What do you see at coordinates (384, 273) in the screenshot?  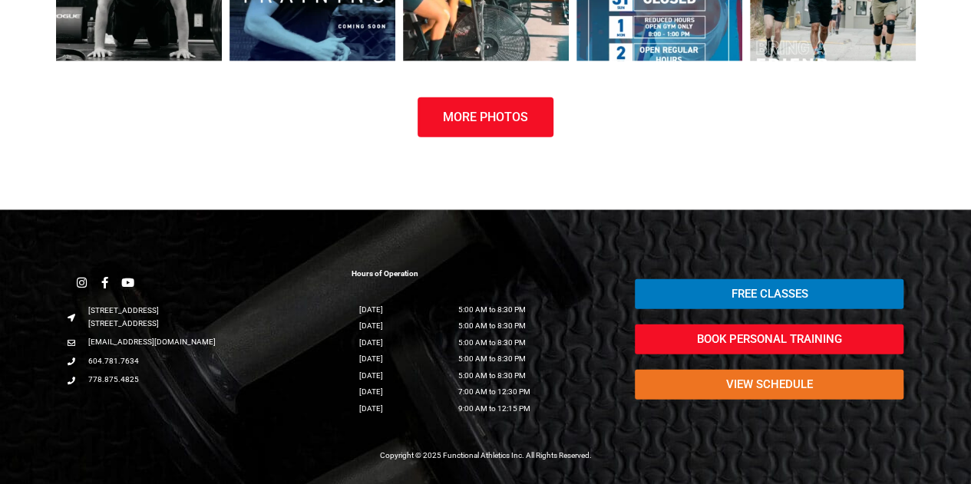 I see `strong: Hours of Operation` at bounding box center [384, 273].